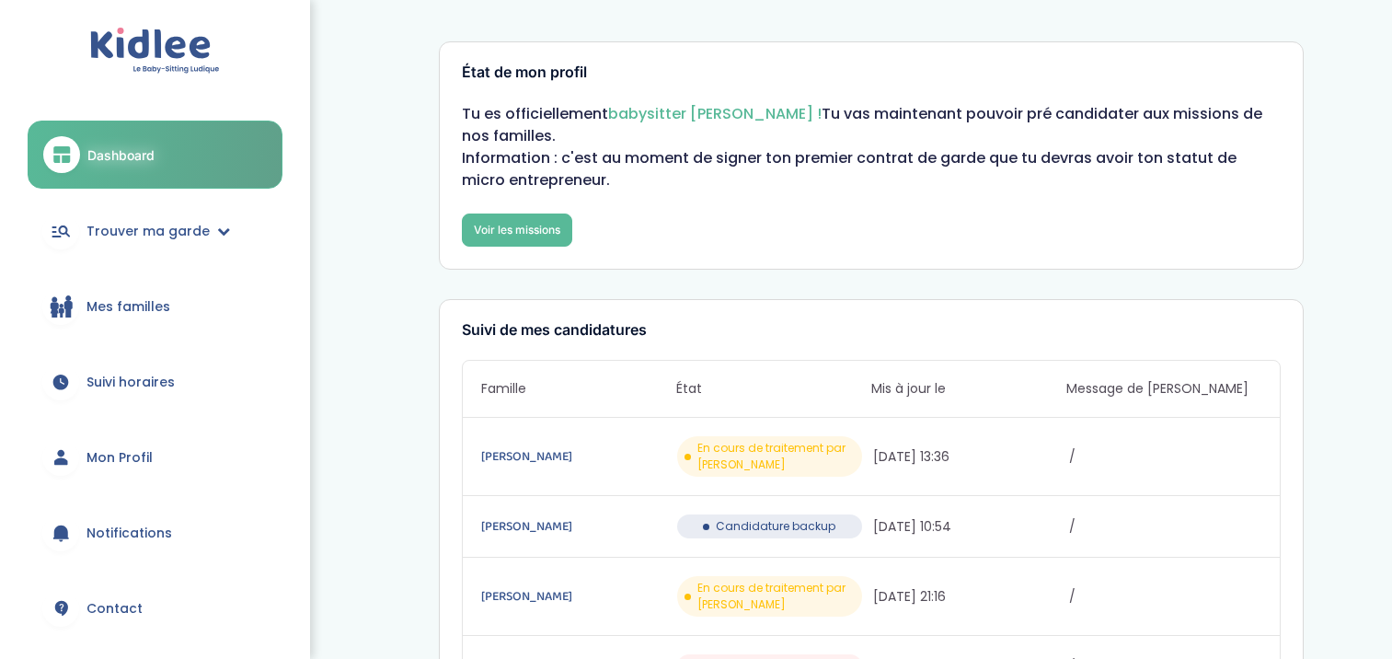  I want to click on span: Candidature backup, so click(776, 526).